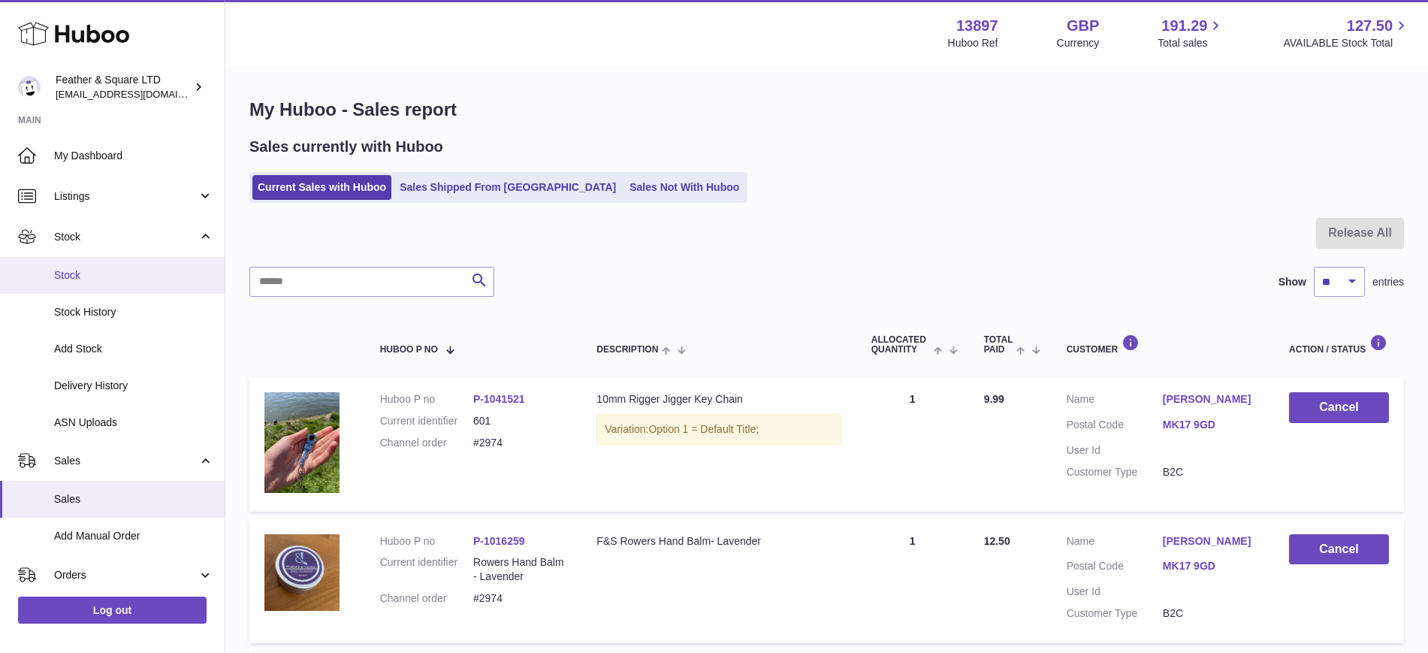 This screenshot has width=1428, height=653. I want to click on a: 127.50 AVAILABLE Stock Total, so click(1346, 33).